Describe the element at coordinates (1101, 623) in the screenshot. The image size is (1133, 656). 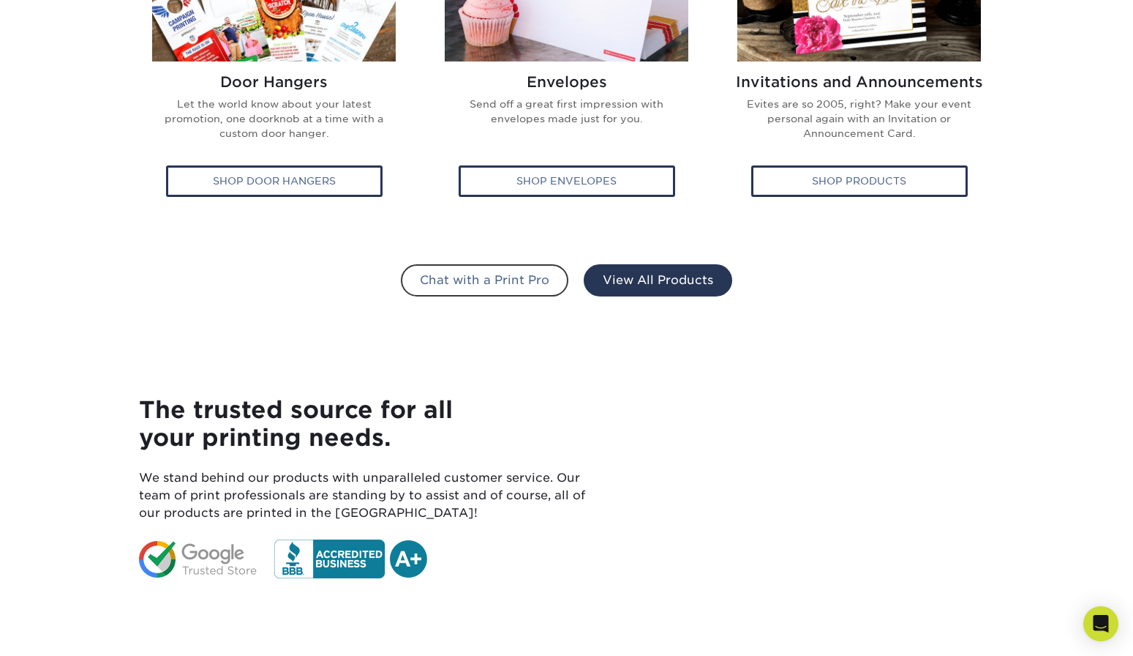
I see `div: Open Intercom Messenger` at that location.